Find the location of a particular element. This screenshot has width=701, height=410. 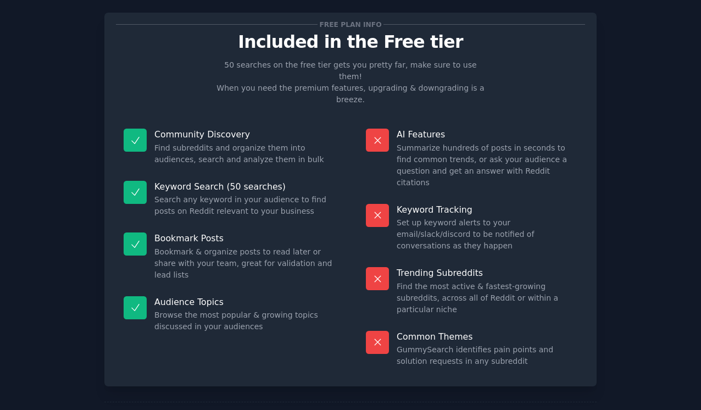

dd: Find subreddits and organize them into audiences, search and analyze them in bulk is located at coordinates (244, 154).